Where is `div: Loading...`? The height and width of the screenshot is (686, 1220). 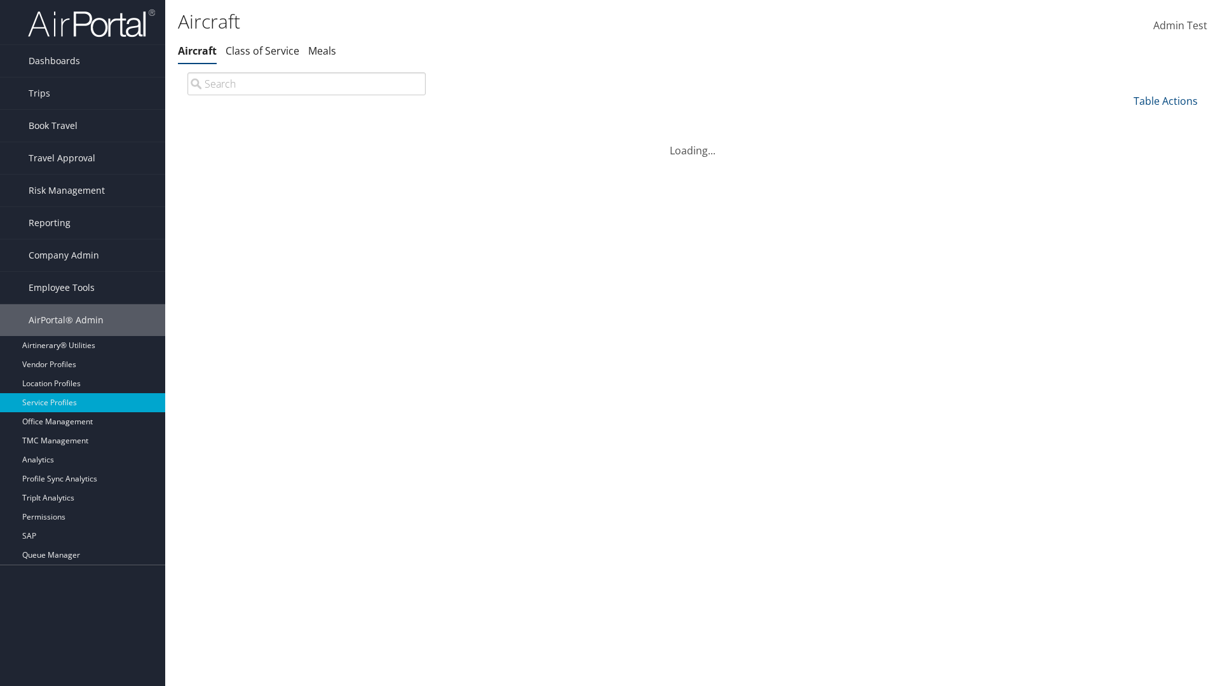
div: Loading... is located at coordinates (693, 143).